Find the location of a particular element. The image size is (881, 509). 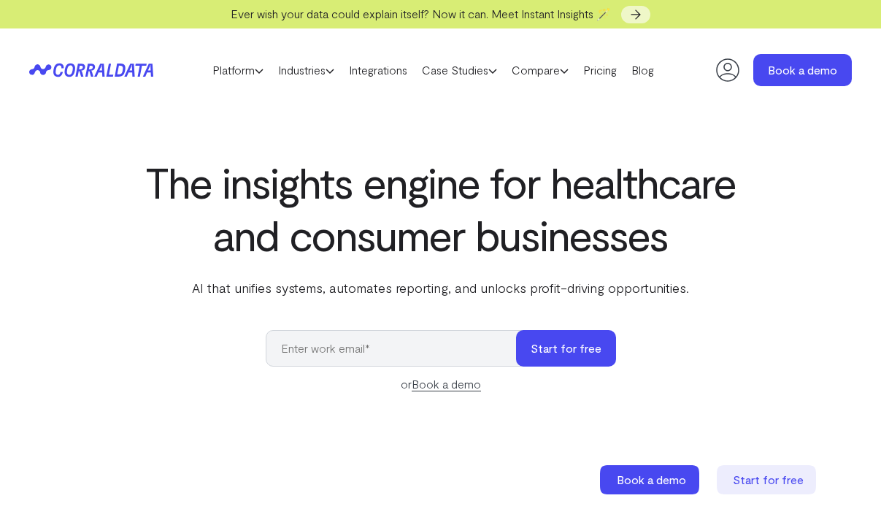

input: Enter work email* is located at coordinates (398, 348).